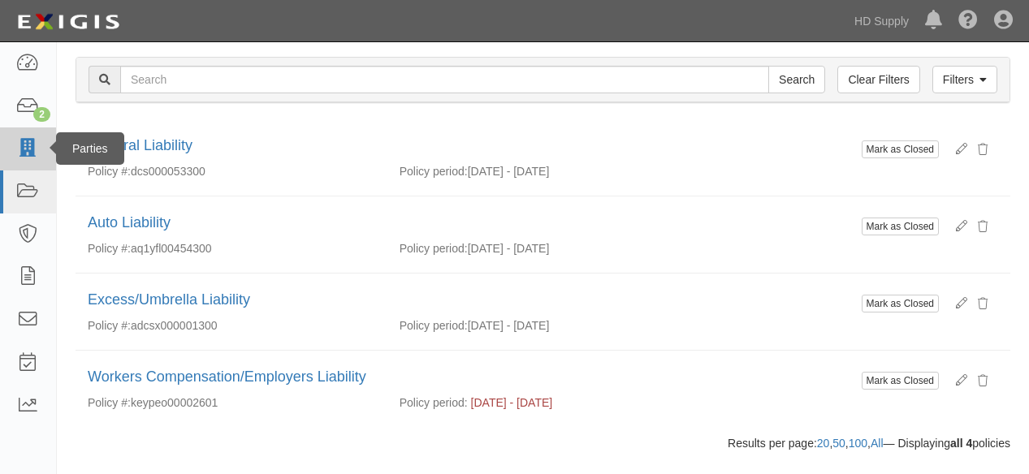 Image resolution: width=1029 pixels, height=474 pixels. I want to click on a: HD Supply, so click(881, 21).